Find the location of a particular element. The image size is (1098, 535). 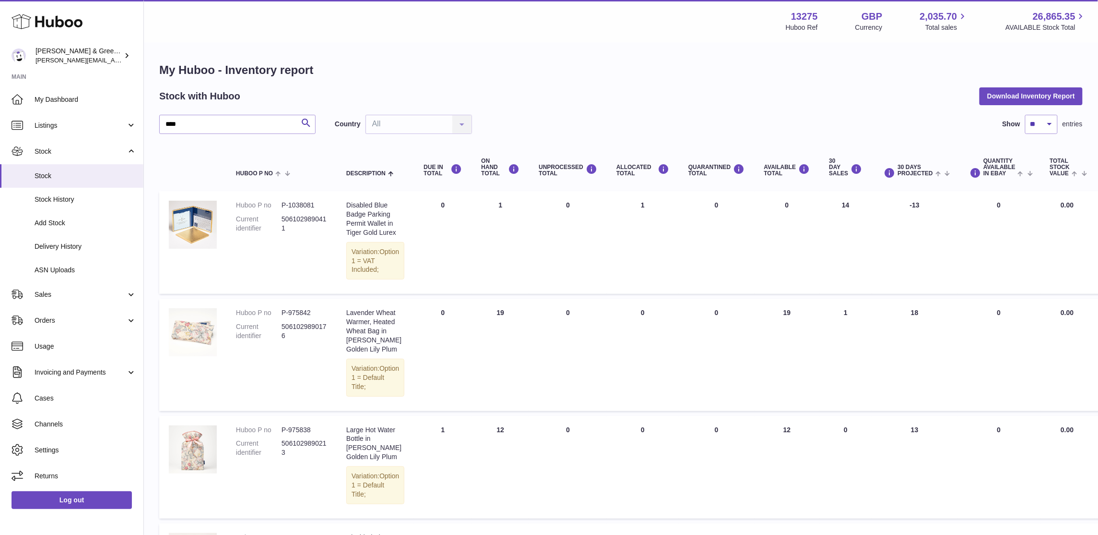

td: 18 is located at coordinates (915, 354).